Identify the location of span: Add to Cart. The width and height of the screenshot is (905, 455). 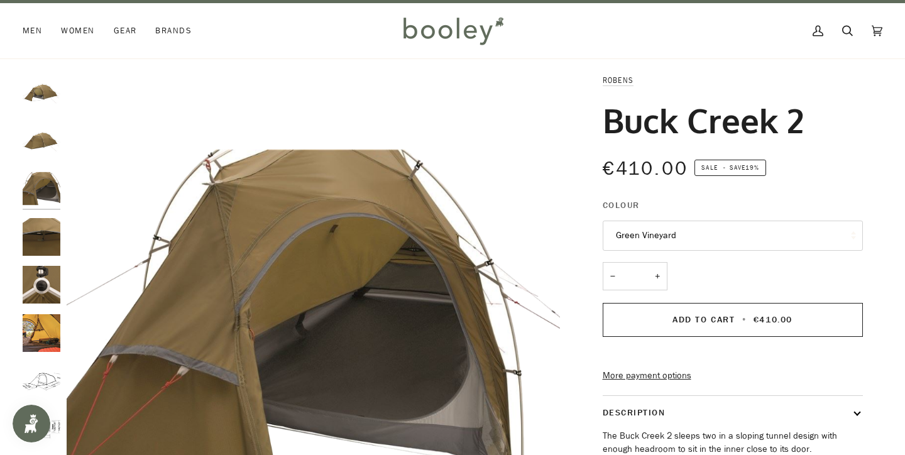
(703, 319).